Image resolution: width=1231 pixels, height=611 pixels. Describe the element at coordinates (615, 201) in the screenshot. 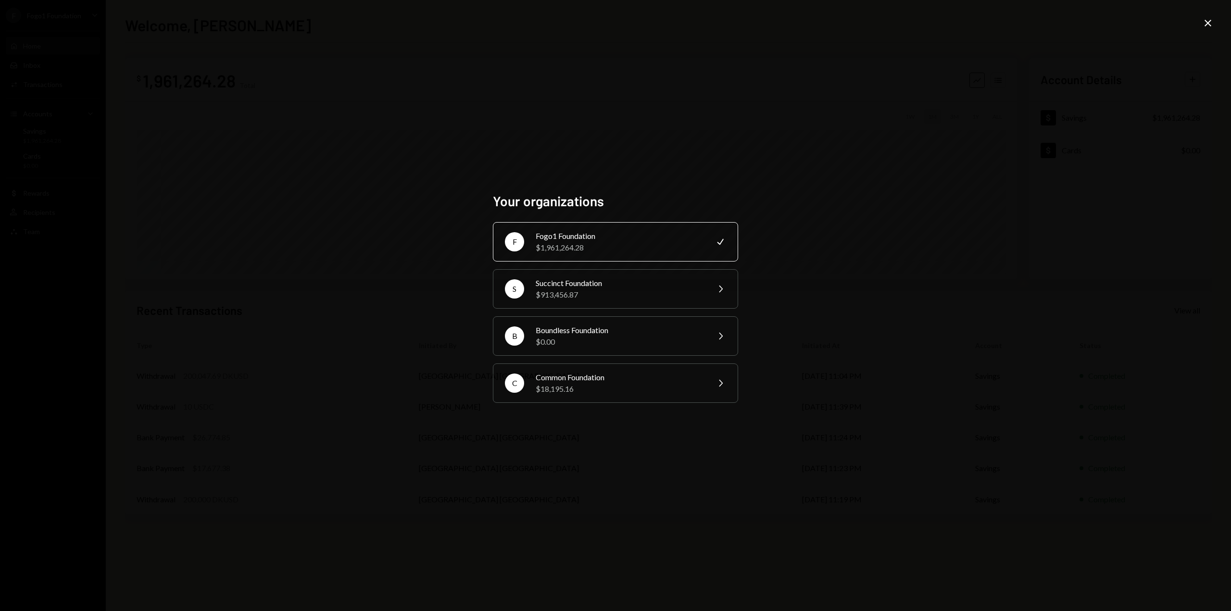

I see `h2: Your organizations` at that location.